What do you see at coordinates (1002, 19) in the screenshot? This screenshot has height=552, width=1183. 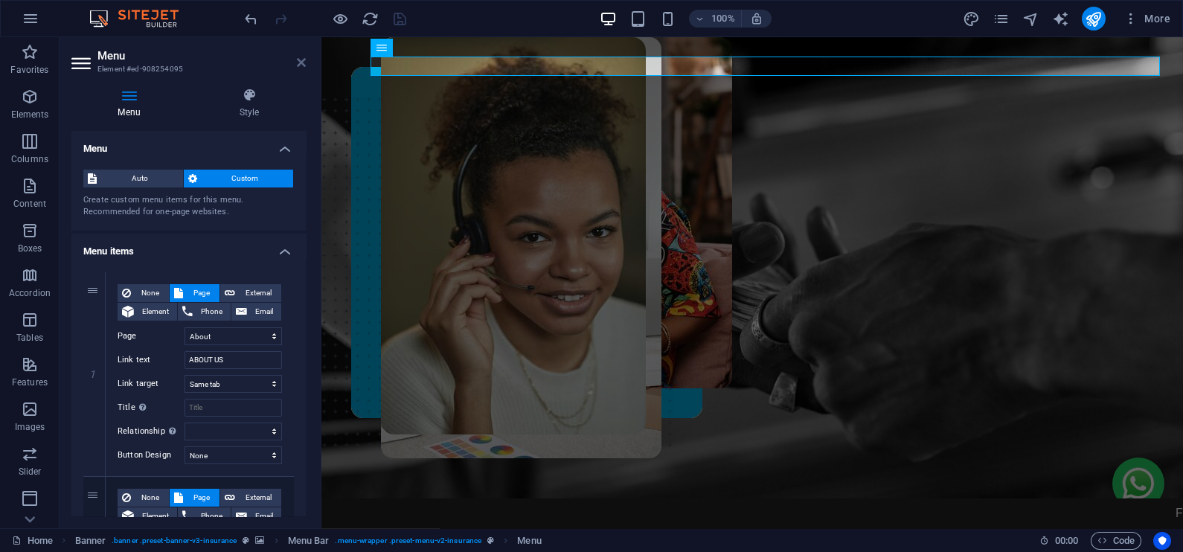 I see `button: pages` at bounding box center [1002, 19].